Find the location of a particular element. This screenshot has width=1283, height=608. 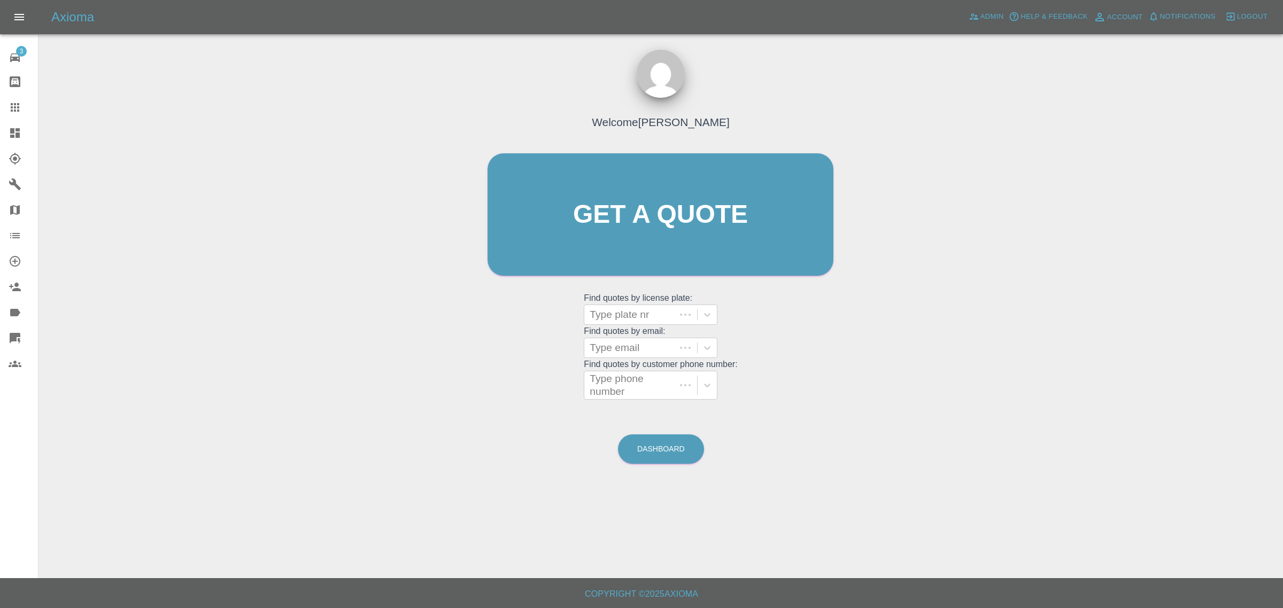

h5: Axioma is located at coordinates (73, 17).